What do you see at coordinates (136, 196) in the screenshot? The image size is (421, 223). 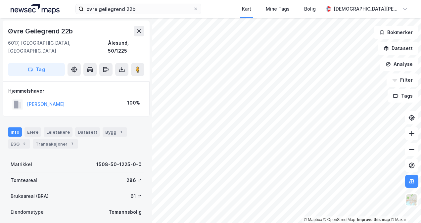 I see `div: 61 ㎡` at bounding box center [136, 196].